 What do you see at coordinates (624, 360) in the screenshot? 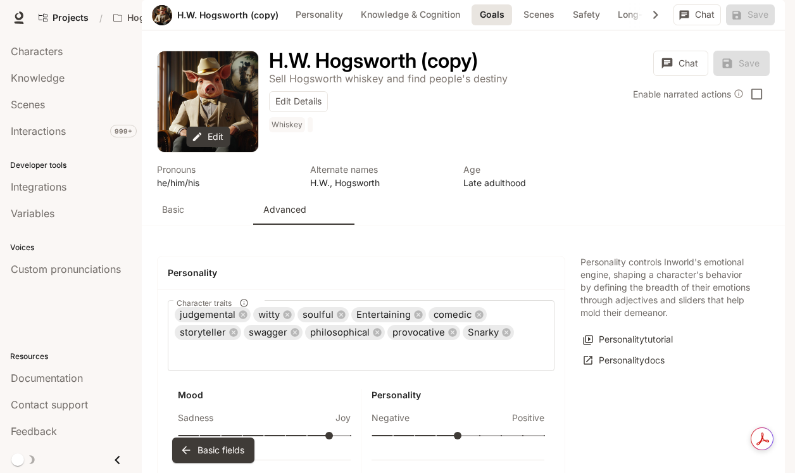
I see `a: Personalitydocs` at bounding box center [624, 360].